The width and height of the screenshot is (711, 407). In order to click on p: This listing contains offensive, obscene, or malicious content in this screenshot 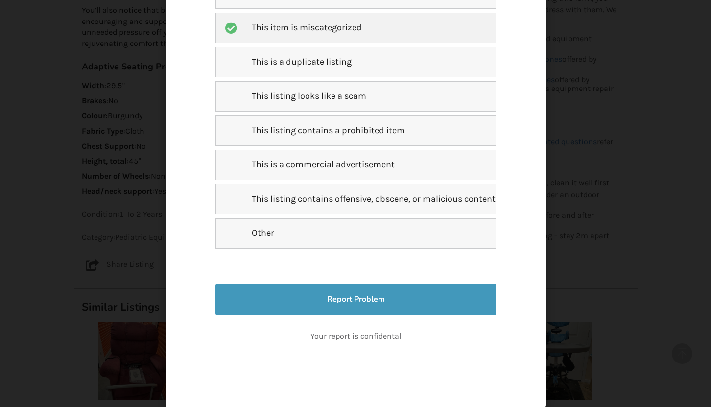, I will do `click(367, 199)`.